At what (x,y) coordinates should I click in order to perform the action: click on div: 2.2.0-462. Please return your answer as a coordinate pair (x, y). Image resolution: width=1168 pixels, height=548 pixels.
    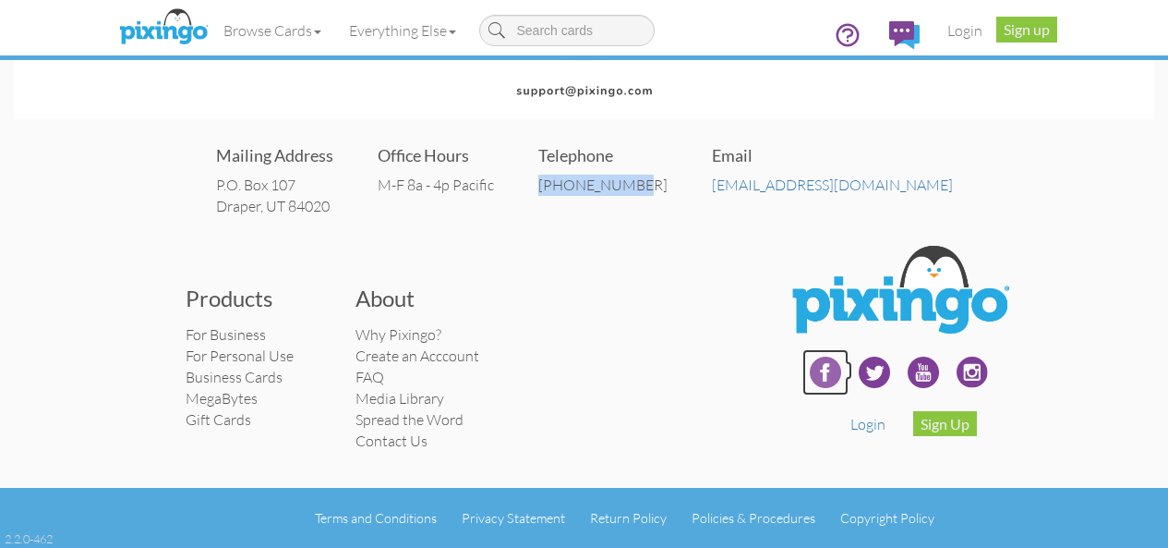
    Looking at the image, I should click on (29, 538).